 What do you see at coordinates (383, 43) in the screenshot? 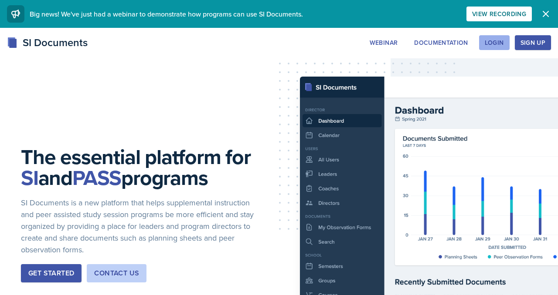
I see `div: Webinar` at bounding box center [383, 43].